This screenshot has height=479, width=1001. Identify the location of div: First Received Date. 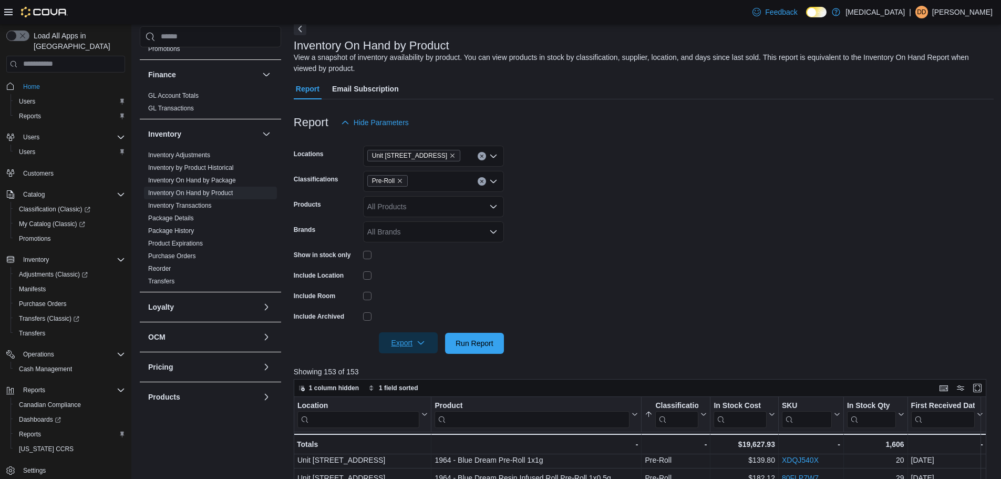
(942, 413).